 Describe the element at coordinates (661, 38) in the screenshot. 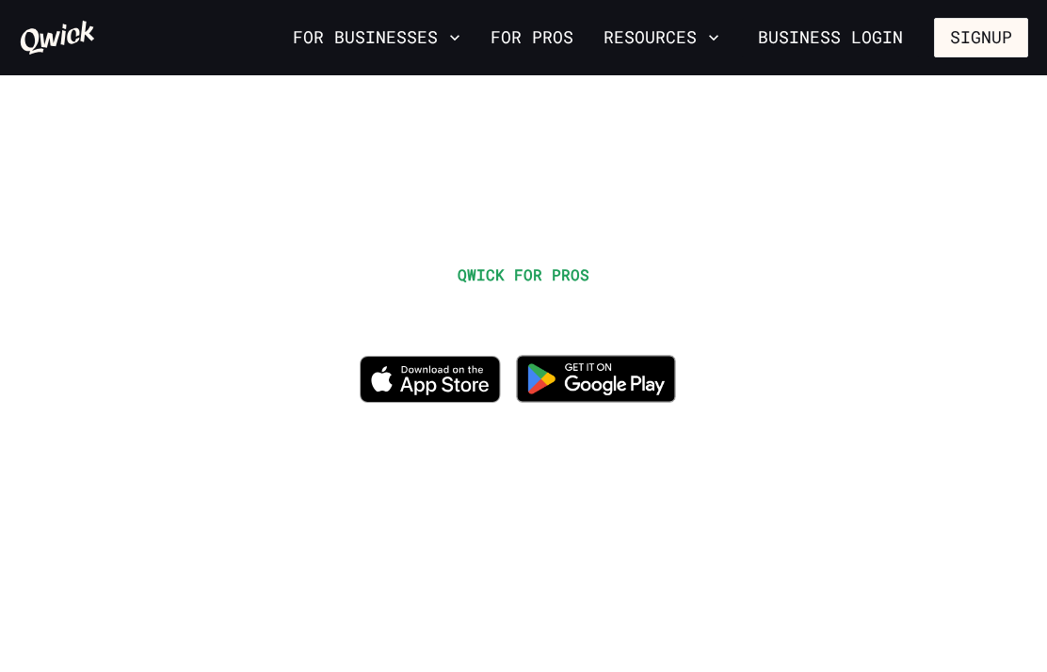

I see `button: Resources` at that location.